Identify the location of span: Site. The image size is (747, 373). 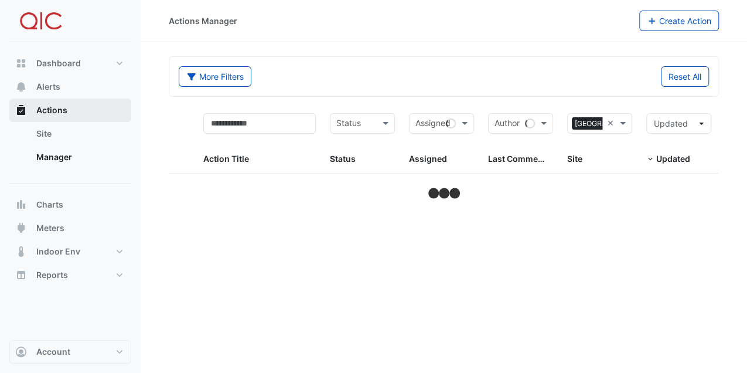
(575, 158).